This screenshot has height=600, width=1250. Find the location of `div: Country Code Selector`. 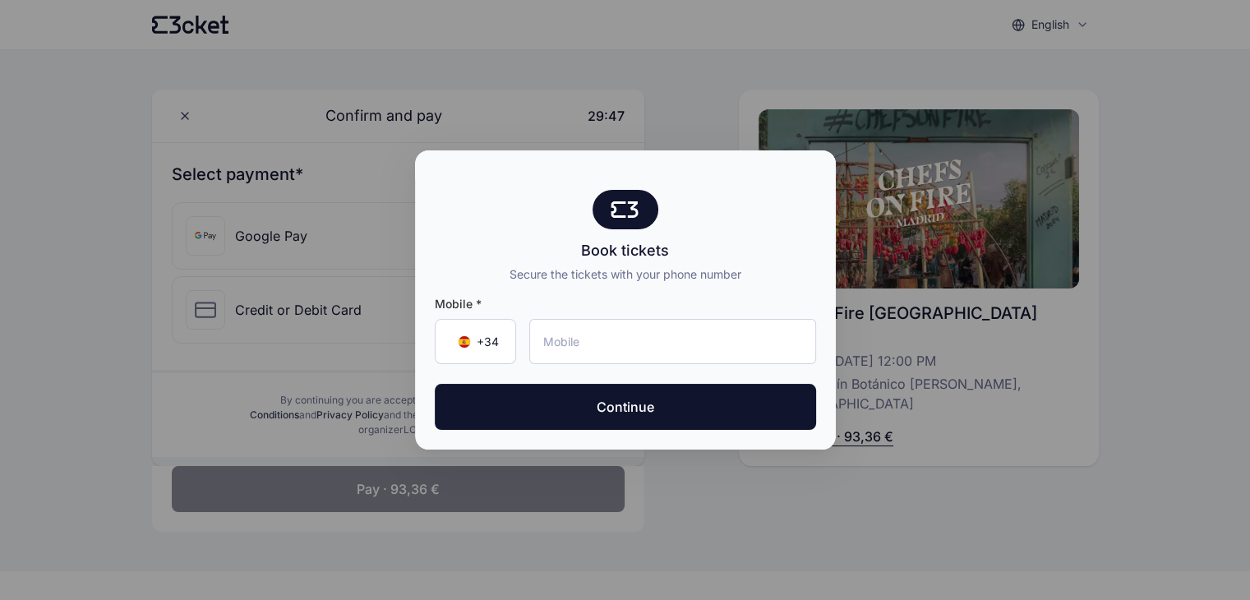

div: Country Code Selector is located at coordinates (475, 341).